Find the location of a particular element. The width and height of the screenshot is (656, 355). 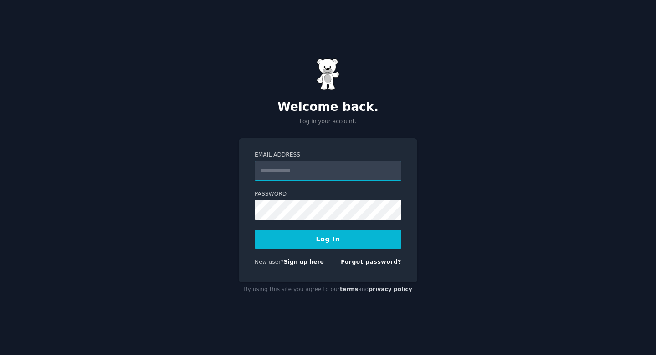

h2: Welcome back. is located at coordinates (328, 107).